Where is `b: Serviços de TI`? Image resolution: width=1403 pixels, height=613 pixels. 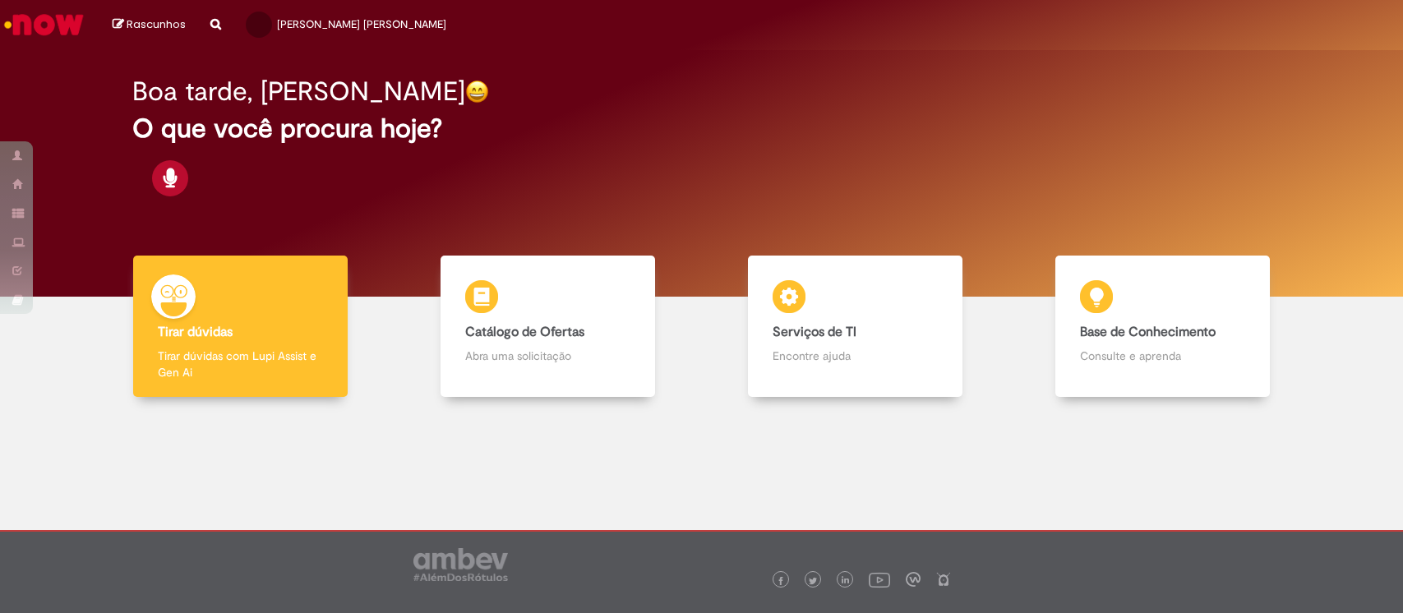 b: Serviços de TI is located at coordinates (814, 332).